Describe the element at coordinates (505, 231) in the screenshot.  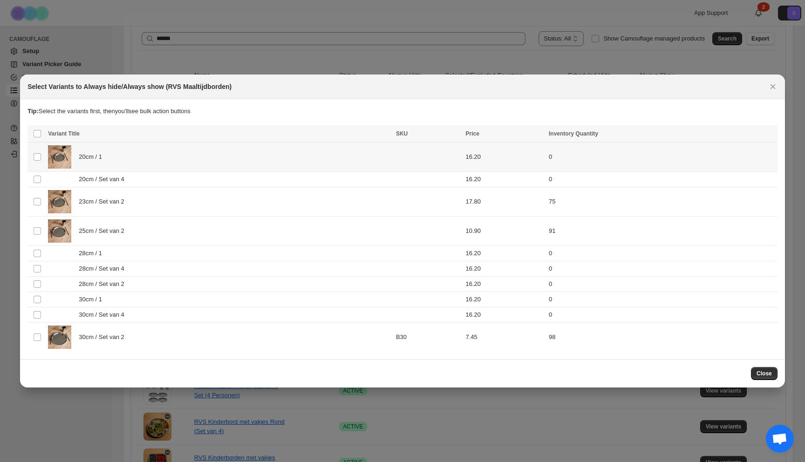
I see `td: 10.90` at that location.